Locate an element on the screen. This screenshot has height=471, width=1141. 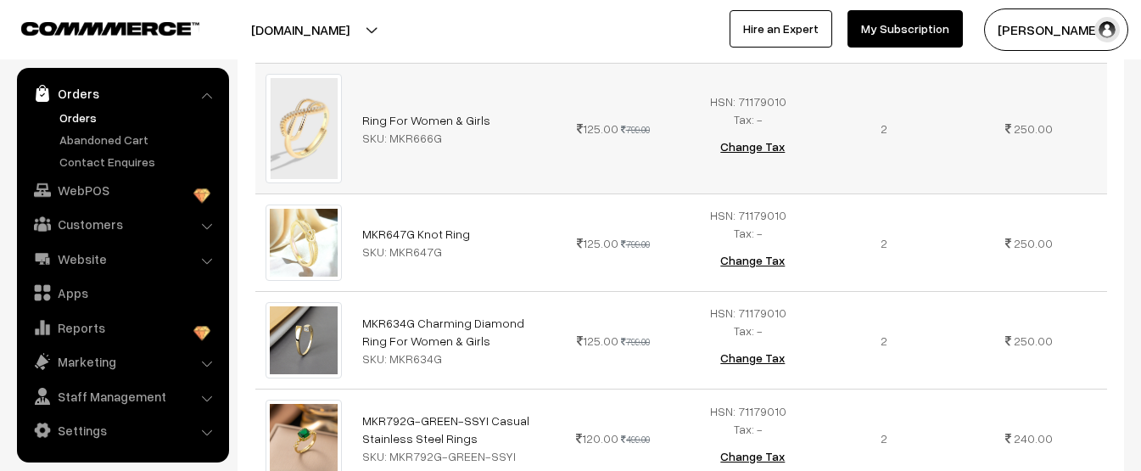
a: Marketing is located at coordinates (122, 361).